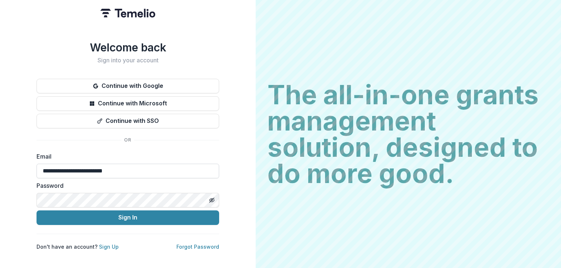 The image size is (561, 268). I want to click on button: Toggle password visibility, so click(212, 200).